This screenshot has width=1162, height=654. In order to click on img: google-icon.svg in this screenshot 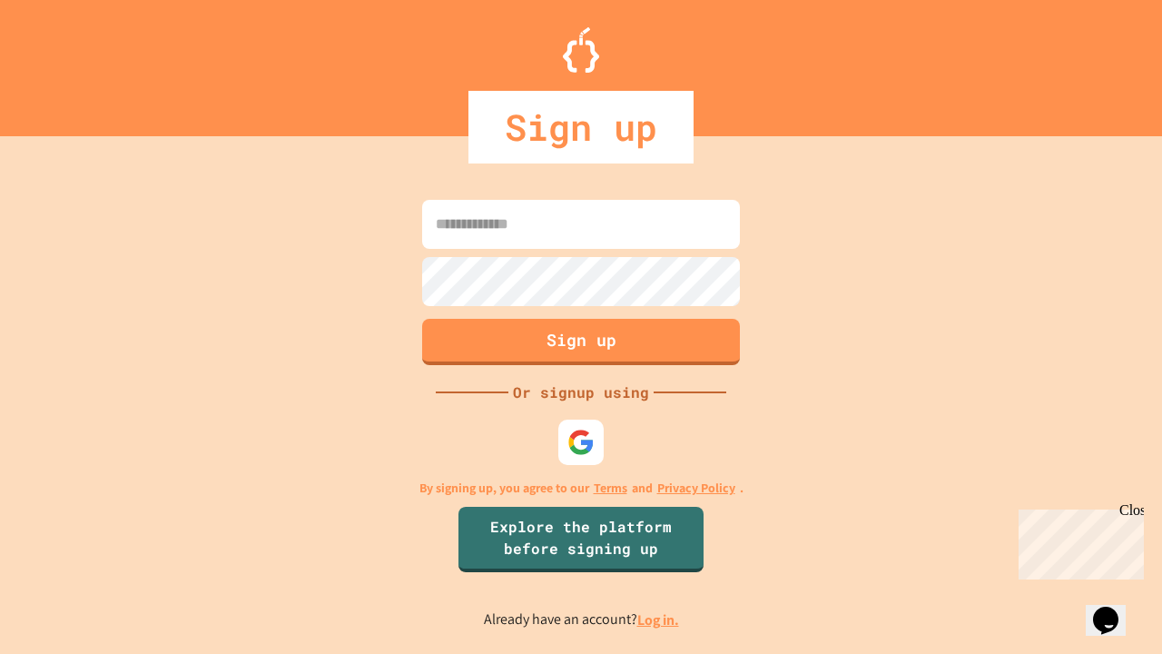, I will do `click(581, 442)`.